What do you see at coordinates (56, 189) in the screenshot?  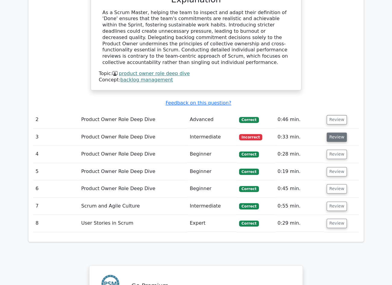 I see `td: 6` at bounding box center [56, 189].